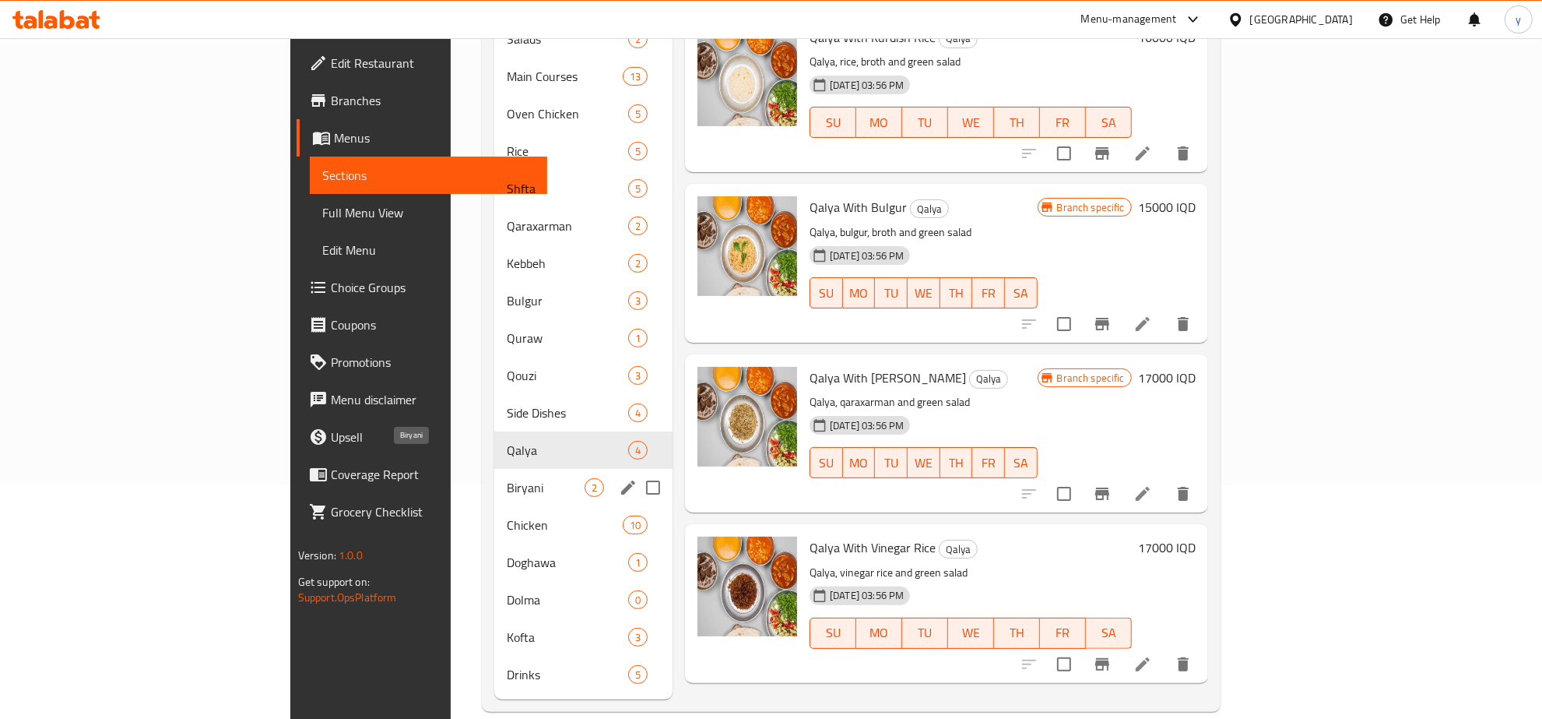 This screenshot has width=1542, height=719. I want to click on span: 3, so click(638, 637).